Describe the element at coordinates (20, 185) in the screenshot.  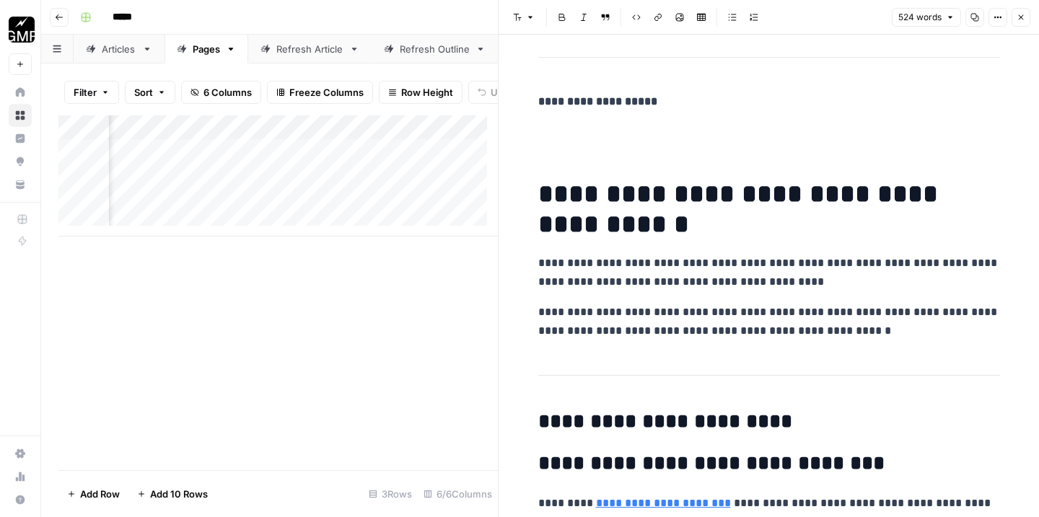
I see `a: Your Data` at that location.